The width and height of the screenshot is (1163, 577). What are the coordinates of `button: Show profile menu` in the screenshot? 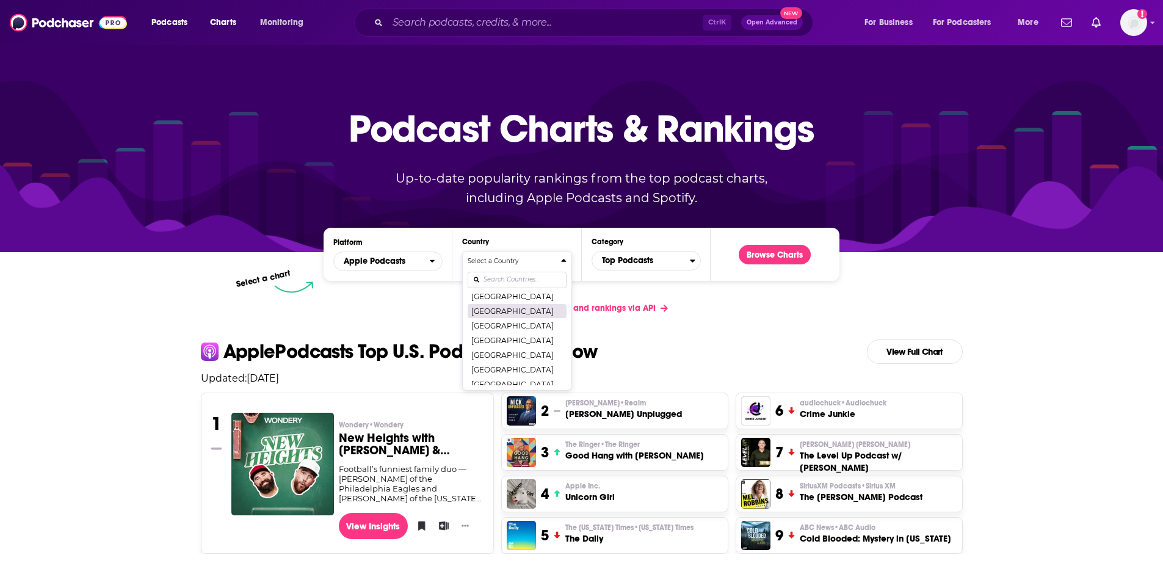 It's located at (1133, 23).